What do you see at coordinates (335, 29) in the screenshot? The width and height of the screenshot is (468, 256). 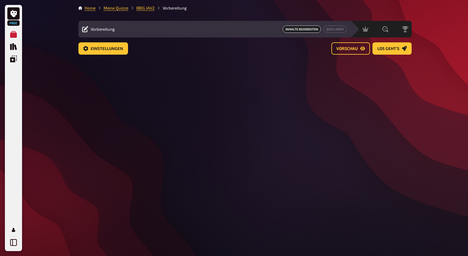 I see `a: Quiz Lobby` at bounding box center [335, 29].